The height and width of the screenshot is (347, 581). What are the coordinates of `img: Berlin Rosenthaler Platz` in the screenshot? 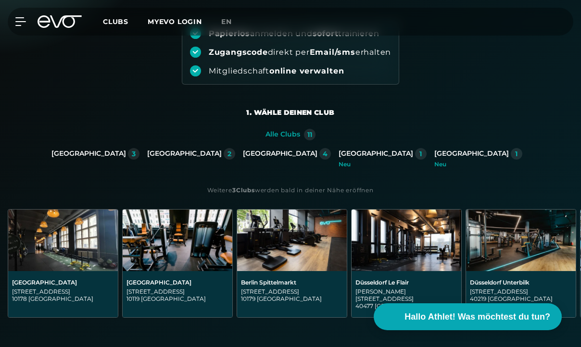 It's located at (178, 241).